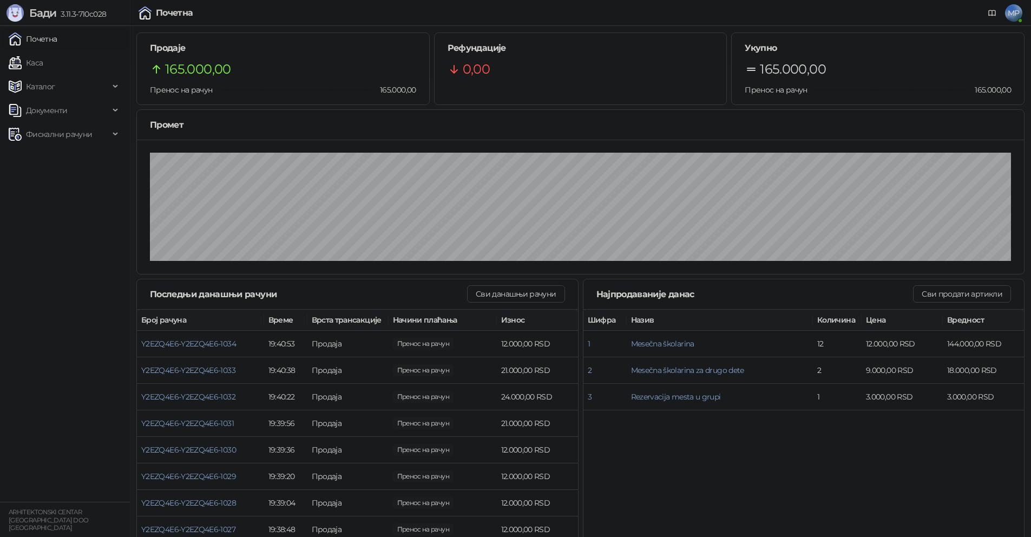  Describe the element at coordinates (348, 320) in the screenshot. I see `th: Врста трансакције` at that location.